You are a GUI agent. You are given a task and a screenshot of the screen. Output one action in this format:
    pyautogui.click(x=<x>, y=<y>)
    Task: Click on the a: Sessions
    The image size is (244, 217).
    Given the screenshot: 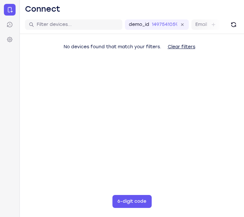 What is the action you would take?
    pyautogui.click(x=10, y=25)
    